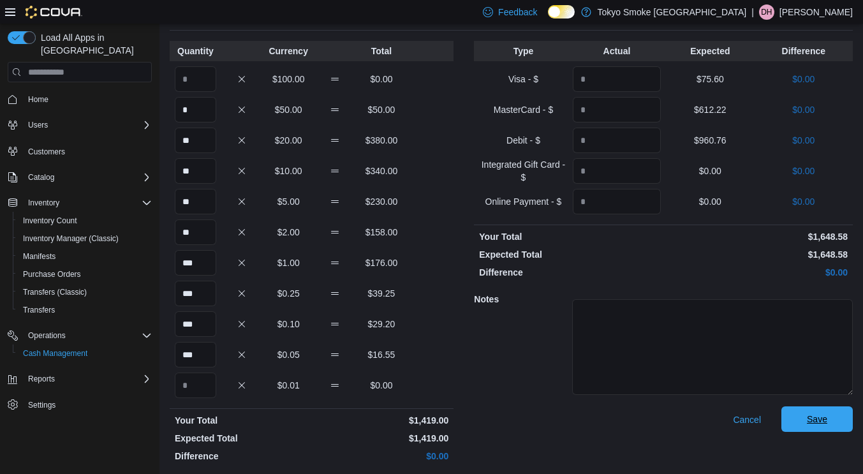 Image resolution: width=863 pixels, height=474 pixels. Describe the element at coordinates (523, 110) in the screenshot. I see `p: MasterCard - $` at that location.